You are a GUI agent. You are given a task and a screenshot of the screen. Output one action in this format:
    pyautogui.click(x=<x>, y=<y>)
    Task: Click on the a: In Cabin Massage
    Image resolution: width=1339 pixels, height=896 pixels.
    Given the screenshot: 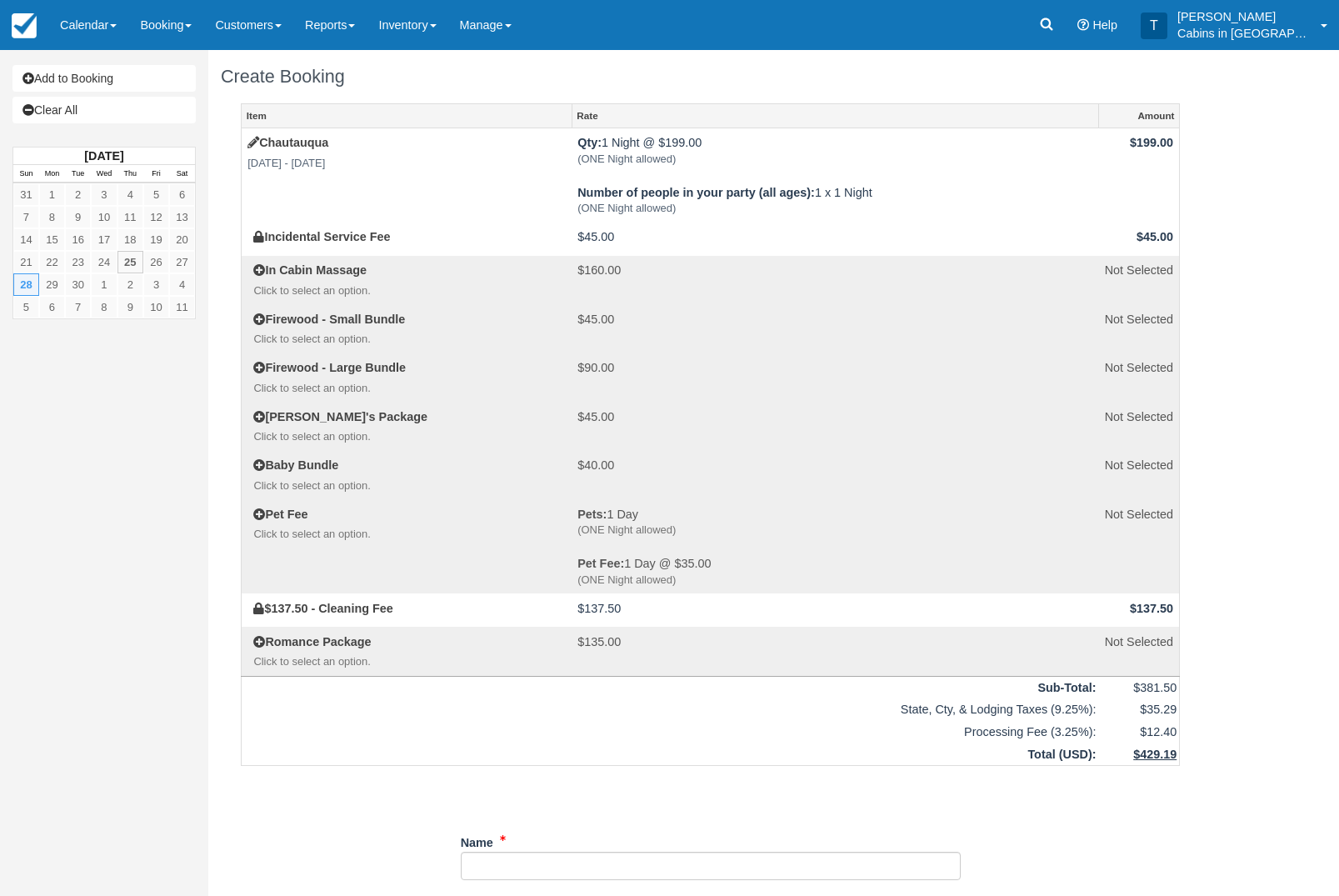 What is the action you would take?
    pyautogui.click(x=310, y=270)
    